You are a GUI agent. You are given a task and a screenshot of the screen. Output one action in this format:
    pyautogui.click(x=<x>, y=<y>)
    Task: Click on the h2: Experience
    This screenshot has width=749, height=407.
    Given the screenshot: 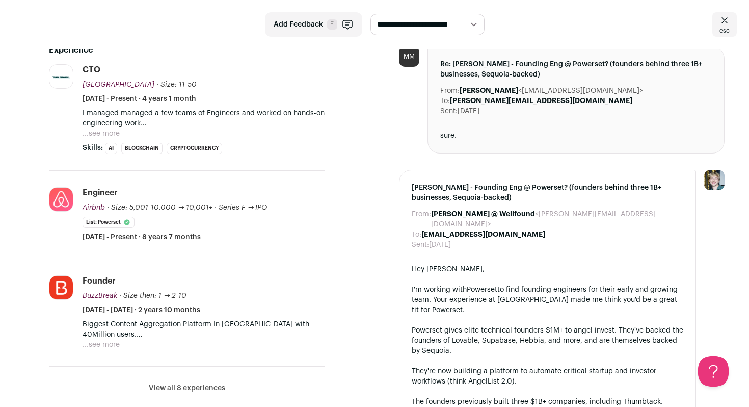 What is the action you would take?
    pyautogui.click(x=187, y=50)
    